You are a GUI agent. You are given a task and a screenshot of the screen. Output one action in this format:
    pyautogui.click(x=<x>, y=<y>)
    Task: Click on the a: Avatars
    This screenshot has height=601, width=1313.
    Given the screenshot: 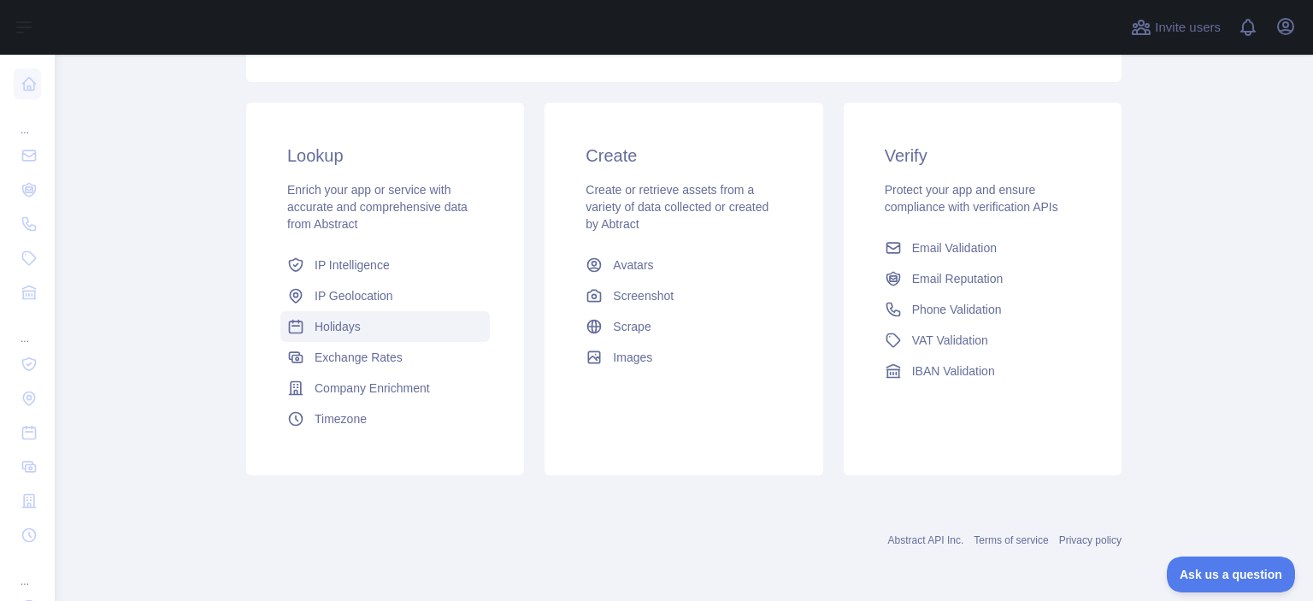 What is the action you would take?
    pyautogui.click(x=683, y=265)
    